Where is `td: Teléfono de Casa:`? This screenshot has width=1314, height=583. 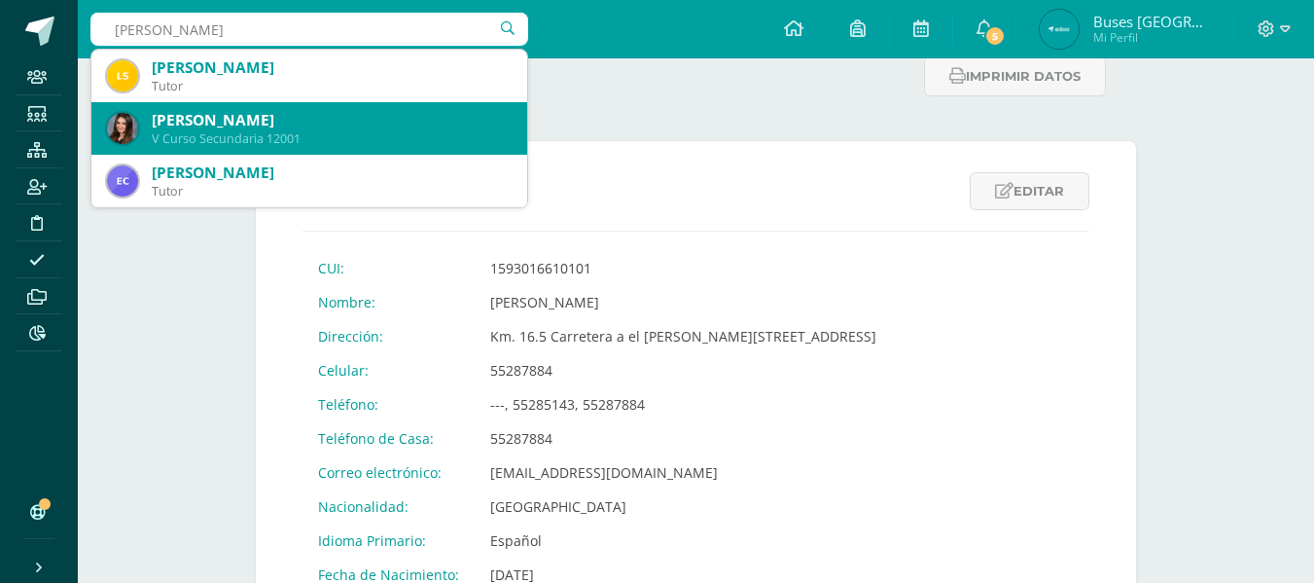
td: Teléfono de Casa: is located at coordinates (388, 438).